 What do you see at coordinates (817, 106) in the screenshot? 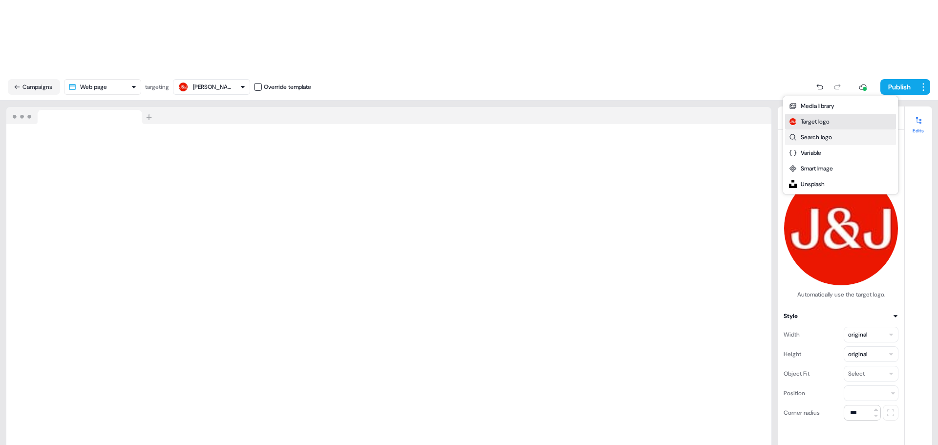
I see `div: Media library` at bounding box center [817, 106].